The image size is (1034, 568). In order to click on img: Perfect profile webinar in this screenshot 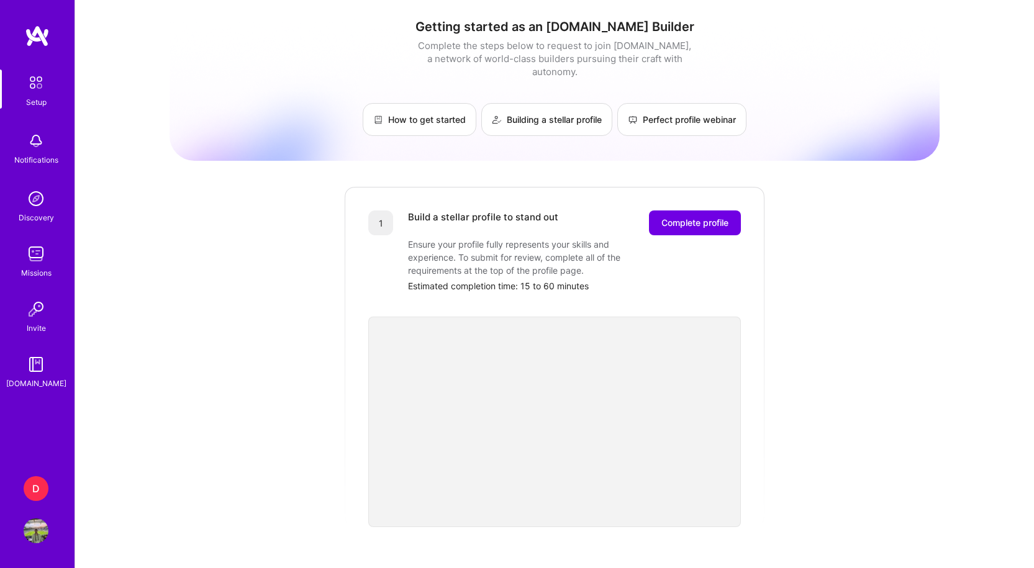, I will do `click(633, 120)`.